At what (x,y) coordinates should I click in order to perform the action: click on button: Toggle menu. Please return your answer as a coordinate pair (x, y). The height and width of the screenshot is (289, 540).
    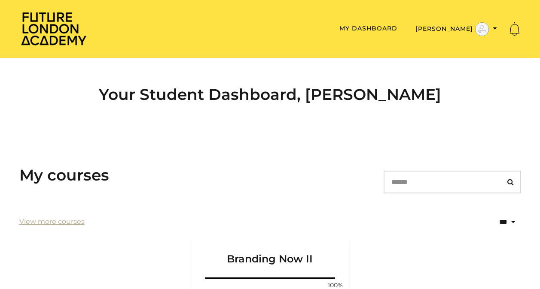
    Looking at the image, I should click on (456, 29).